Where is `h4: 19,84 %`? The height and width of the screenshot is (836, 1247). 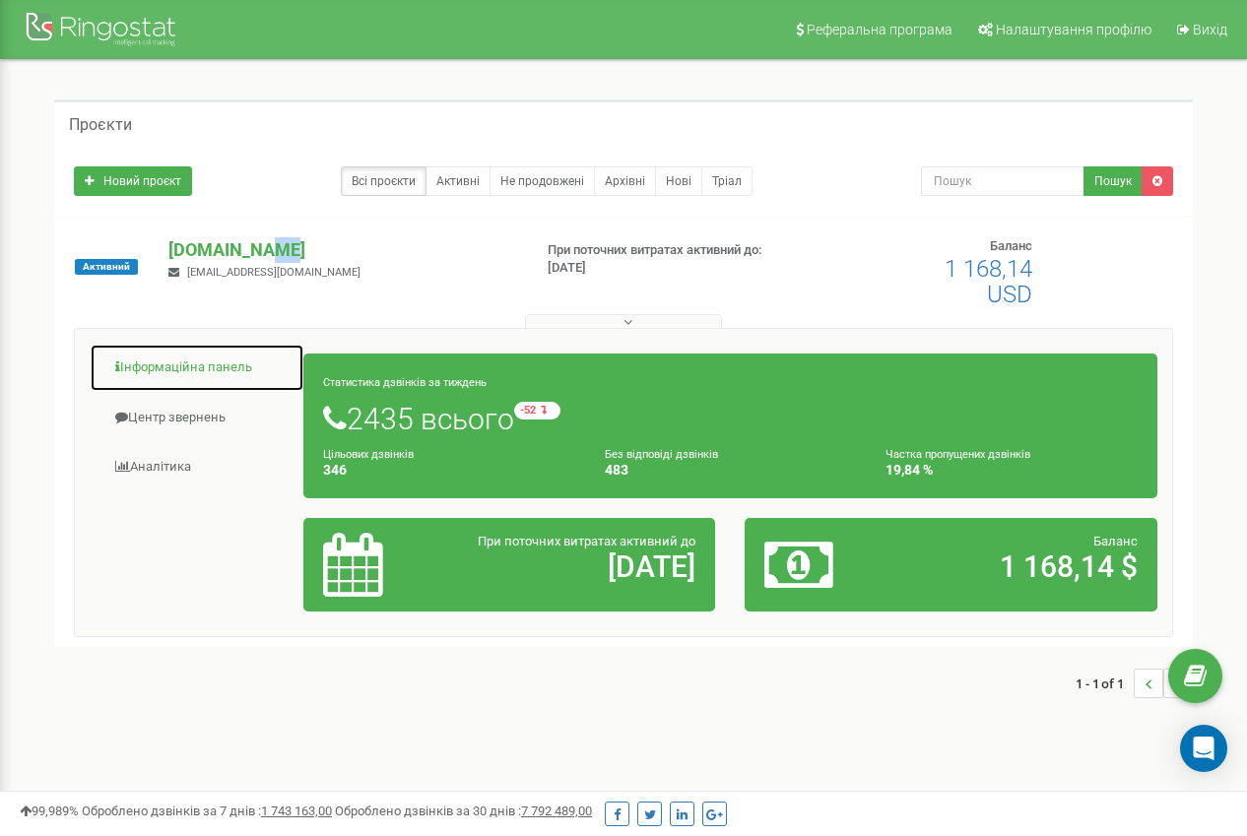
h4: 19,84 % is located at coordinates (1011, 470).